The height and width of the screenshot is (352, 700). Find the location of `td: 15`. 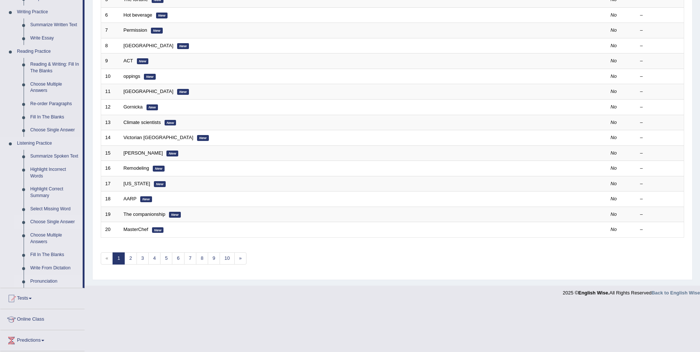

td: 15 is located at coordinates (110, 153).